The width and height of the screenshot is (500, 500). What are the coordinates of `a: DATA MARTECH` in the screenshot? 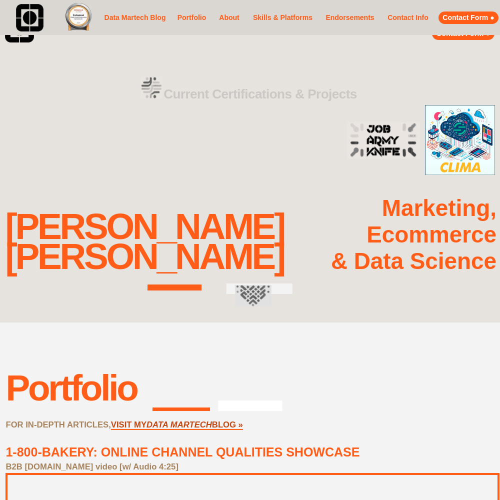 It's located at (179, 425).